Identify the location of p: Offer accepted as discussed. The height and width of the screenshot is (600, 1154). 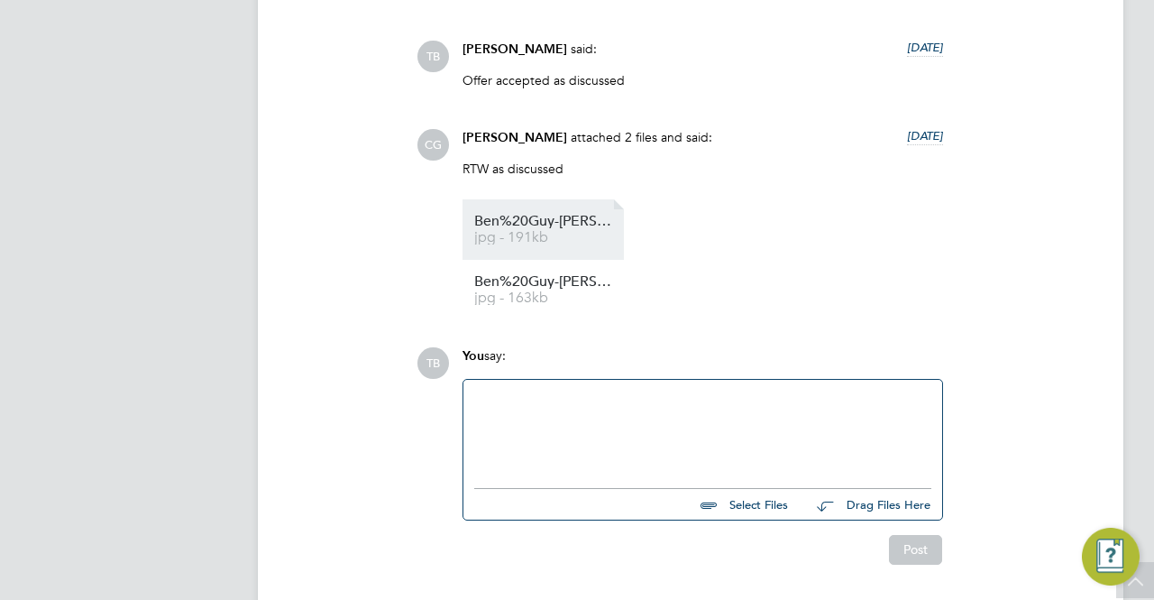
(703, 80).